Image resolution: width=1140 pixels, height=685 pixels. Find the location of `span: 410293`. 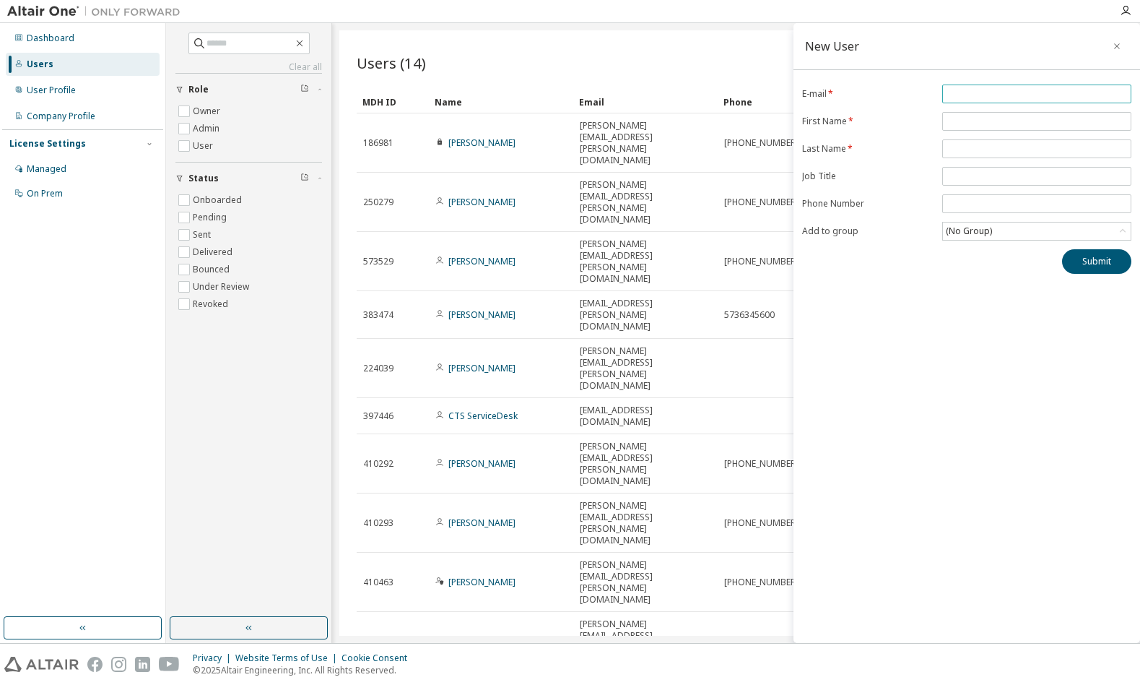

span: 410293 is located at coordinates (378, 523).